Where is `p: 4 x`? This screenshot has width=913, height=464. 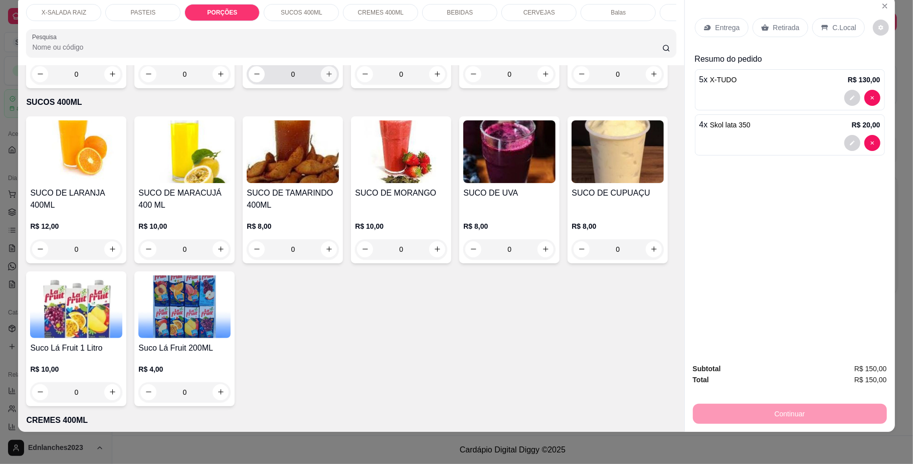
p: 4 x is located at coordinates (725, 125).